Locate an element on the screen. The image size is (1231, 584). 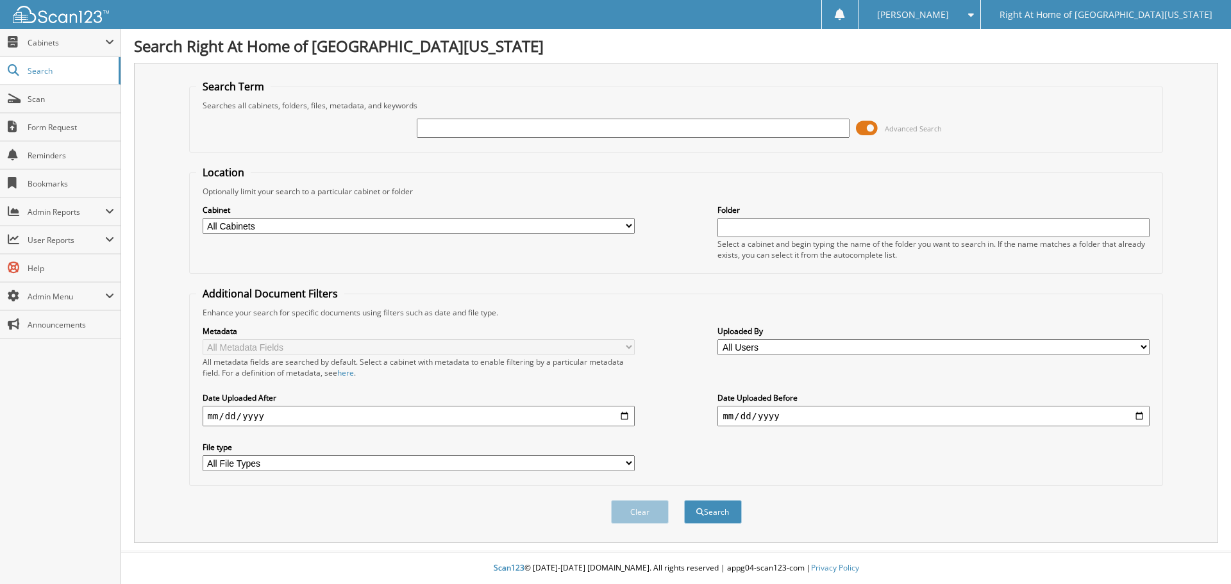
span: User Reports is located at coordinates (66, 240).